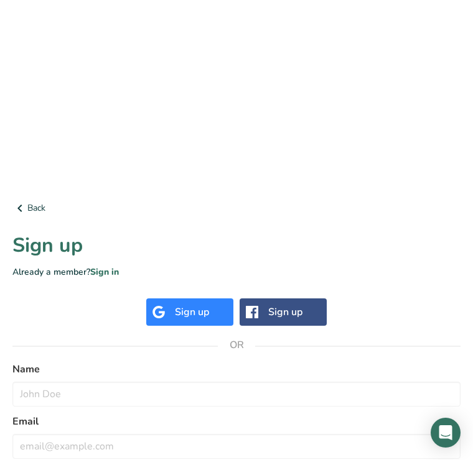 The height and width of the screenshot is (460, 473). Describe the element at coordinates (236, 422) in the screenshot. I see `label: Email` at that location.